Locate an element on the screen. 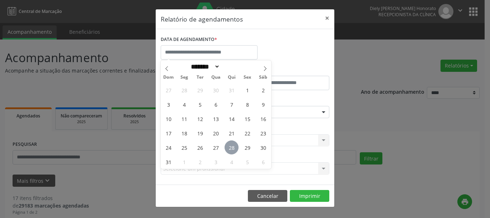 This screenshot has height=218, width=490. span: Agosto 9, 2025 is located at coordinates (263, 104).